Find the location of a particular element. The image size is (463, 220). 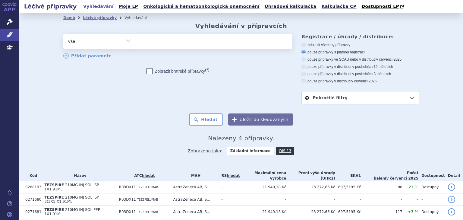

del: hledat is located at coordinates (233, 175).